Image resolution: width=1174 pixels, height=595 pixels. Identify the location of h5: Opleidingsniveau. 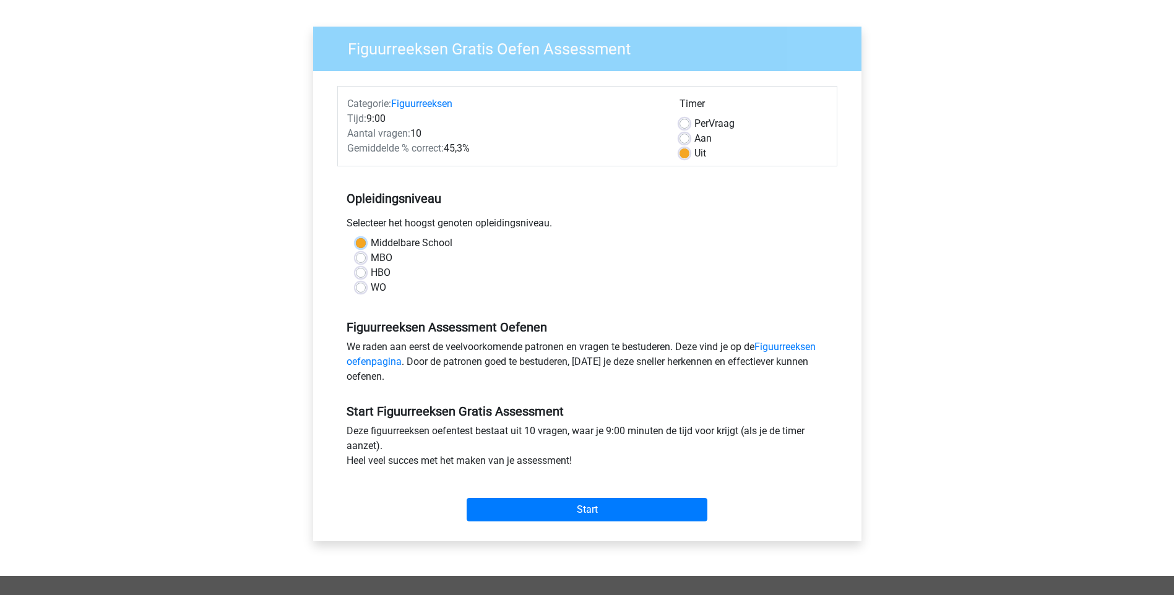
(587, 199).